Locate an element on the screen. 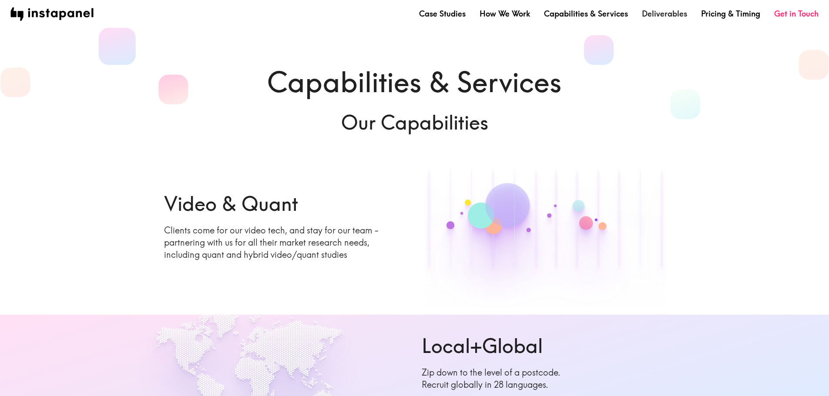 This screenshot has width=829, height=396. a: Capabilities & Services is located at coordinates (586, 13).